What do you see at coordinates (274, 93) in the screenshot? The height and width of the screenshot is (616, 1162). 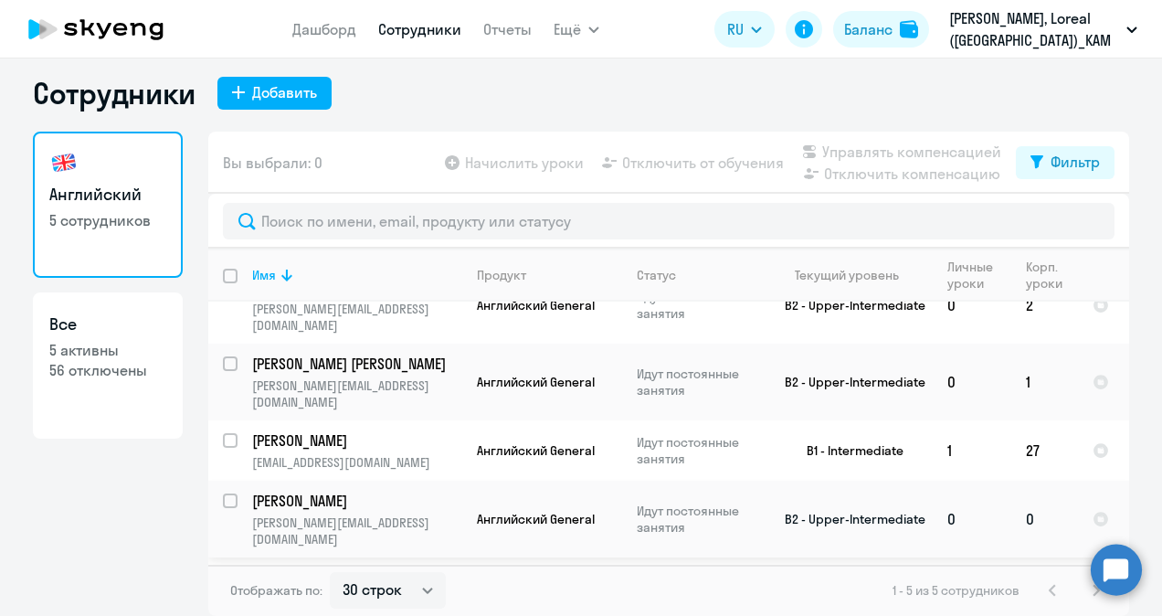 I see `button: Добавить` at bounding box center [274, 93].